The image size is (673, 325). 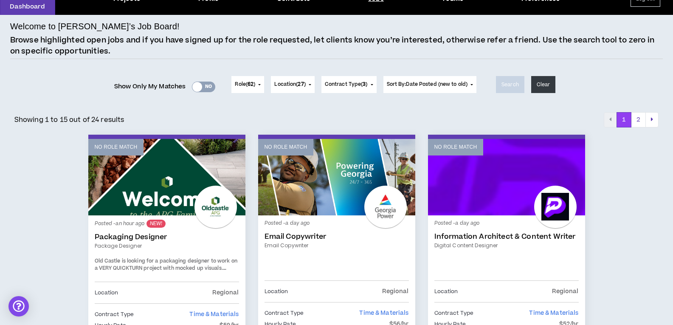 What do you see at coordinates (346, 84) in the screenshot?
I see `span: Contract Type ( )` at bounding box center [346, 84].